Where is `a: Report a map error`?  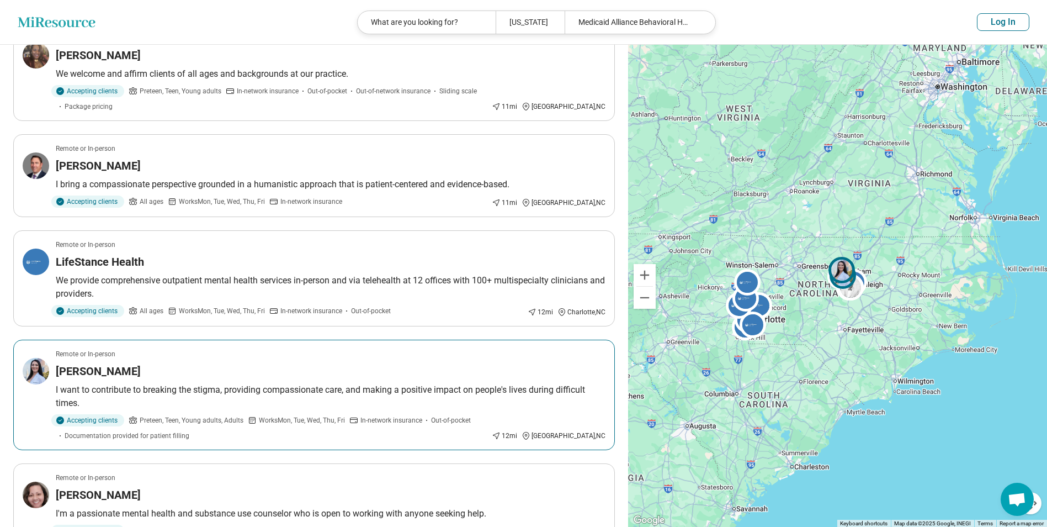 a: Report a map error is located at coordinates (1022, 523).